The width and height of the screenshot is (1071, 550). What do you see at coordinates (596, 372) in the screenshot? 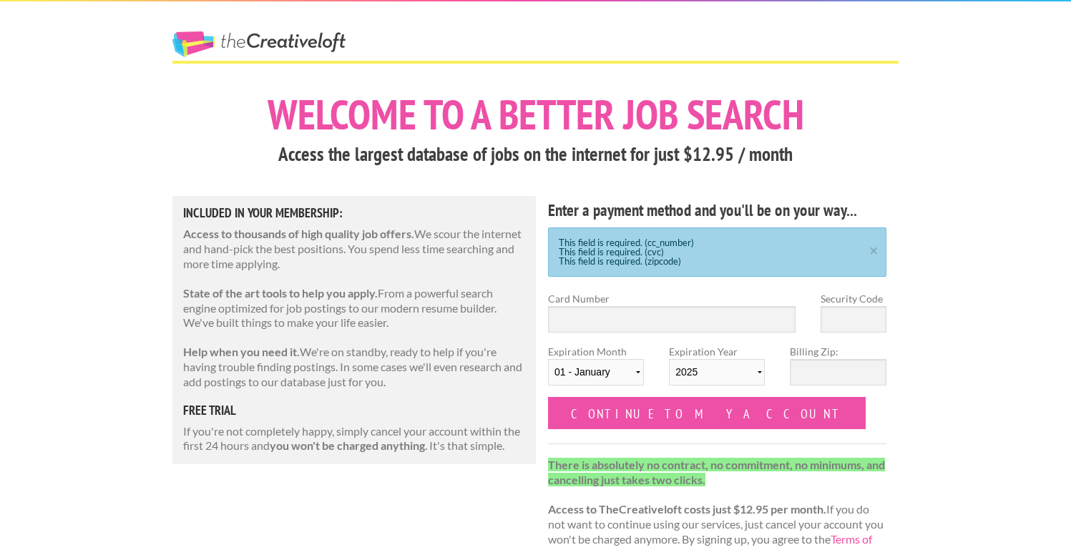
I see `select: Expiration Month` at bounding box center [596, 372].